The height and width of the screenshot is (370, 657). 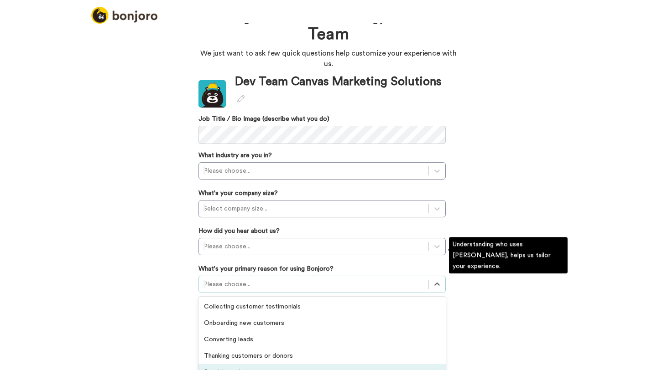 I want to click on p: We just want to ask few quick questions help customize your experience with us., so click(x=328, y=59).